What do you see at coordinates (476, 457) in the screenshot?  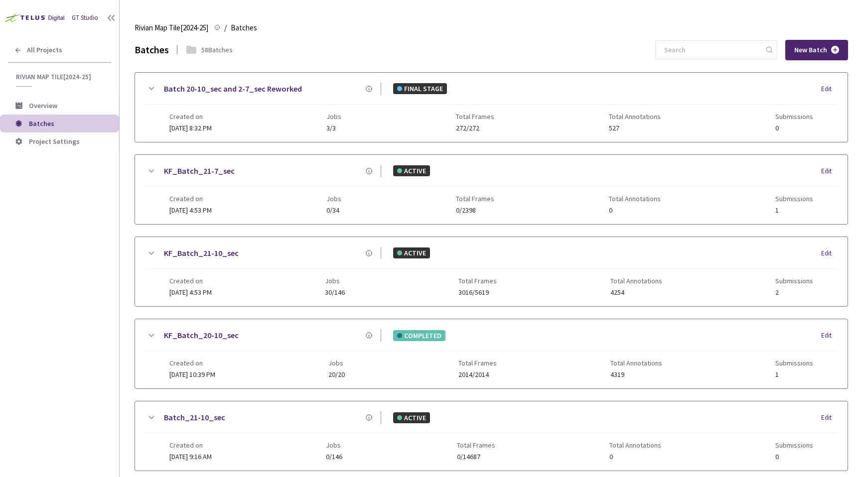 I see `span: 0/14687` at bounding box center [476, 457].